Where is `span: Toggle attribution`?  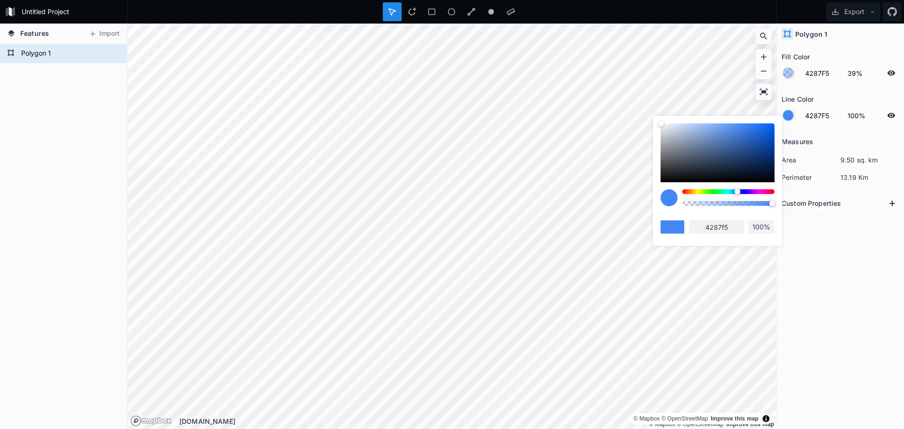
span: Toggle attribution is located at coordinates (766, 418).